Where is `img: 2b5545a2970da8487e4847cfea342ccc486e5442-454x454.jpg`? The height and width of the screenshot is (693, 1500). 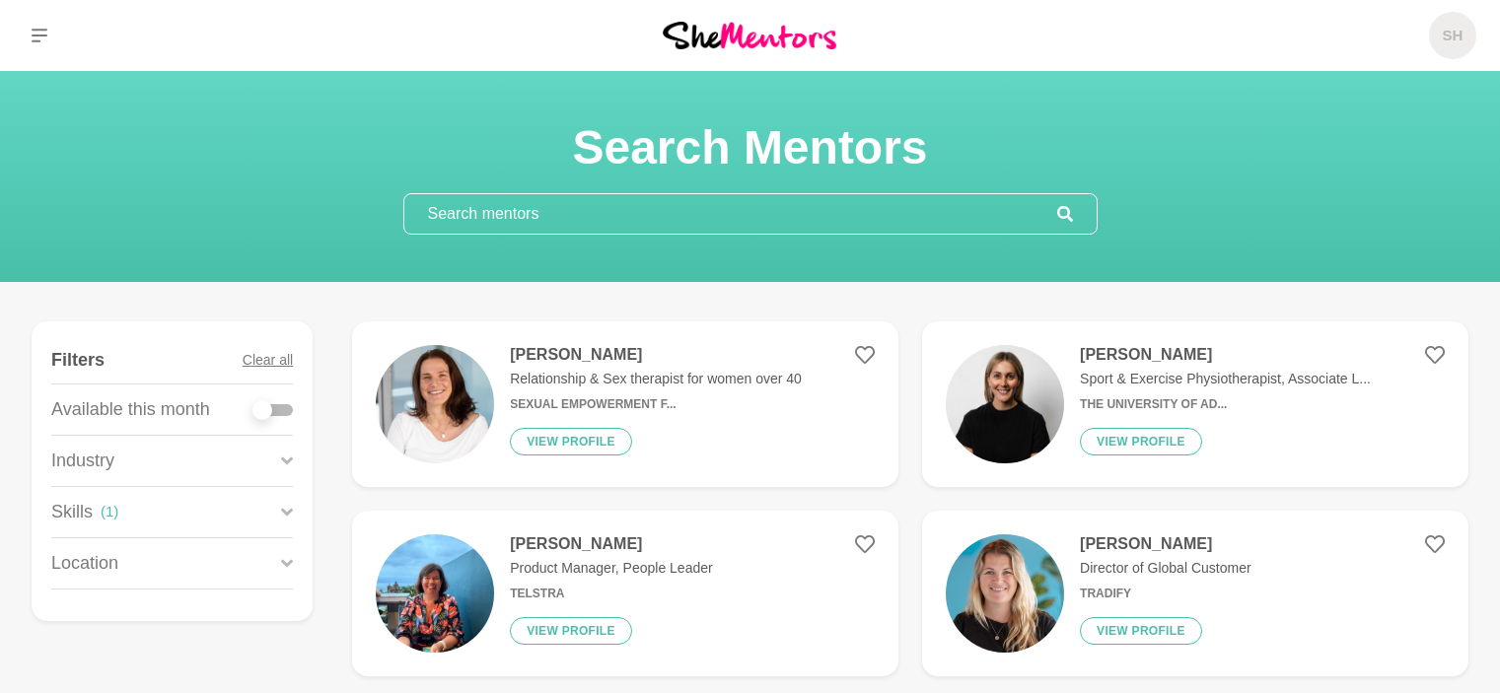
img: 2b5545a2970da8487e4847cfea342ccc486e5442-454x454.jpg is located at coordinates (1005, 594).